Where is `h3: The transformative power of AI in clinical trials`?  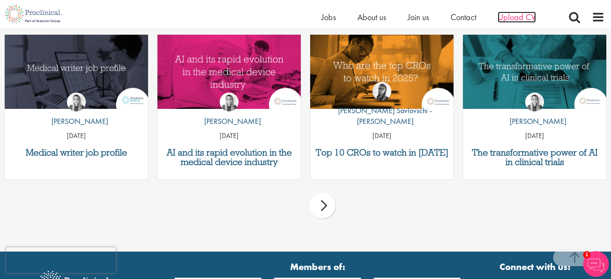
h3: The transformative power of AI in clinical trials is located at coordinates (535, 157).